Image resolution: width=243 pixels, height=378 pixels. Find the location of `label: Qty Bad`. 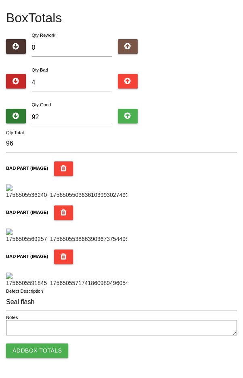

label: Qty Bad is located at coordinates (40, 70).